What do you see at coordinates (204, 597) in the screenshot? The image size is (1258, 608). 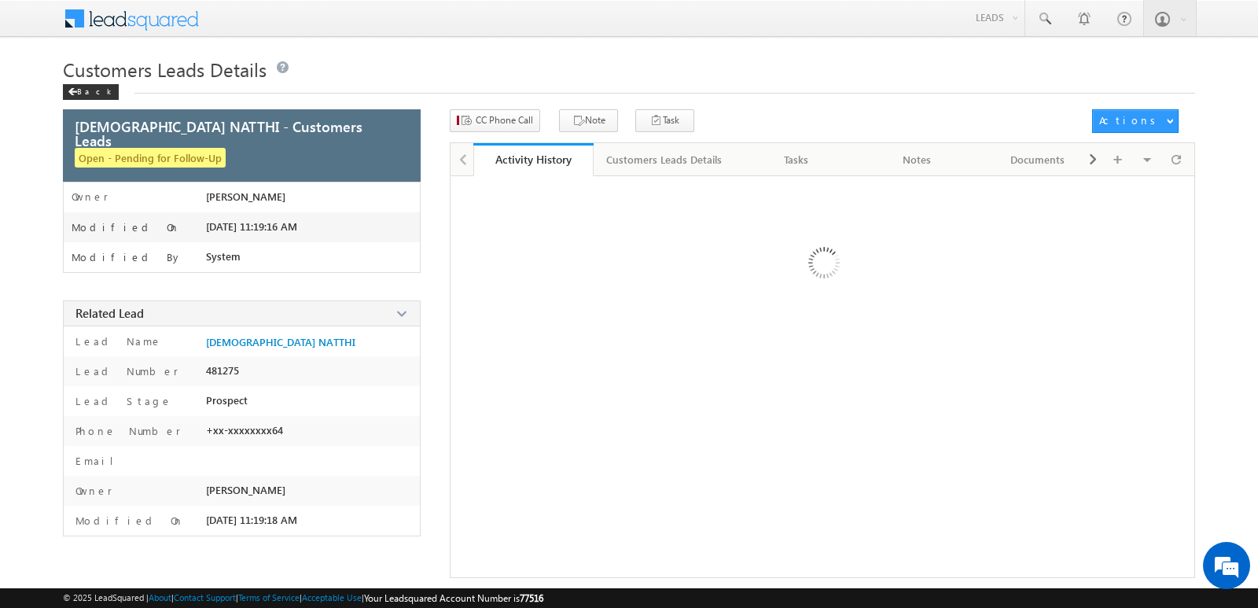 I see `a: Contact Support` at bounding box center [204, 597].